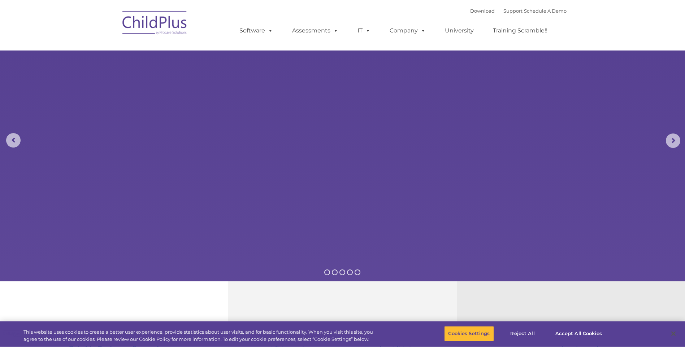 Image resolution: width=685 pixels, height=347 pixels. Describe the element at coordinates (579, 334) in the screenshot. I see `button: Accept All Cookies` at that location.